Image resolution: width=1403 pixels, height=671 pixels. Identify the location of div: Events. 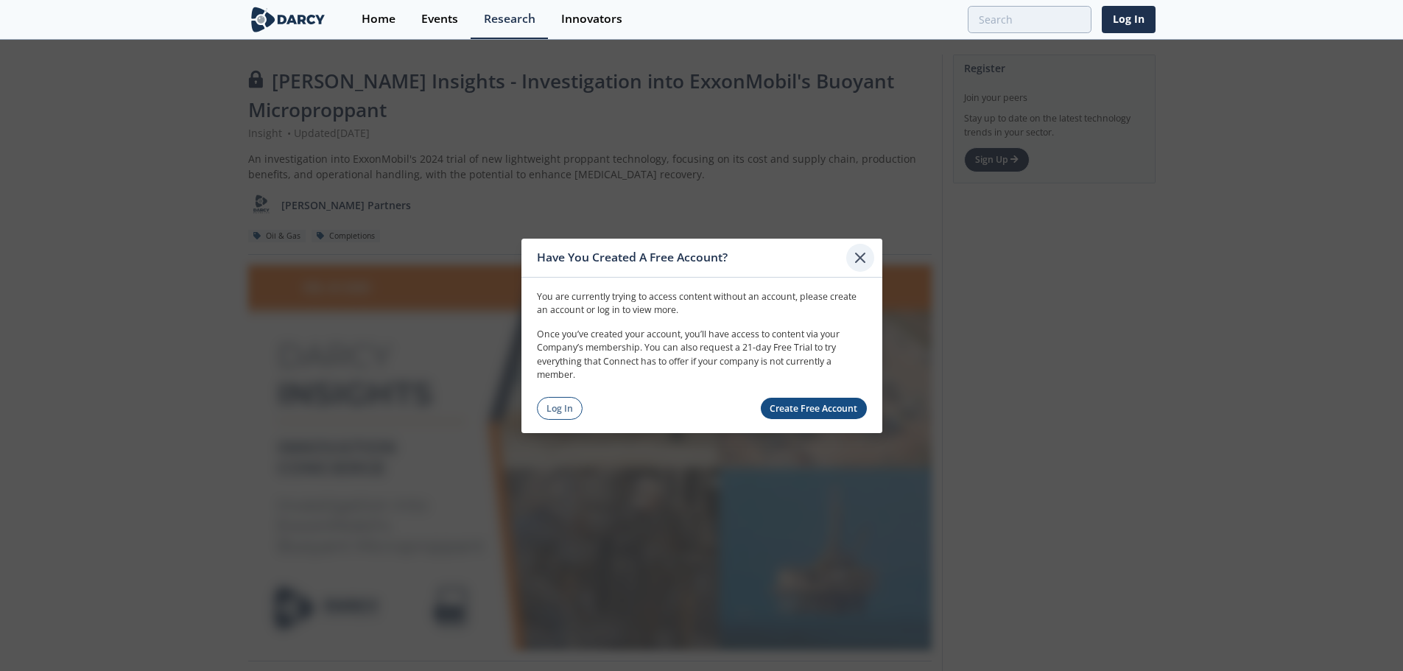
(440, 19).